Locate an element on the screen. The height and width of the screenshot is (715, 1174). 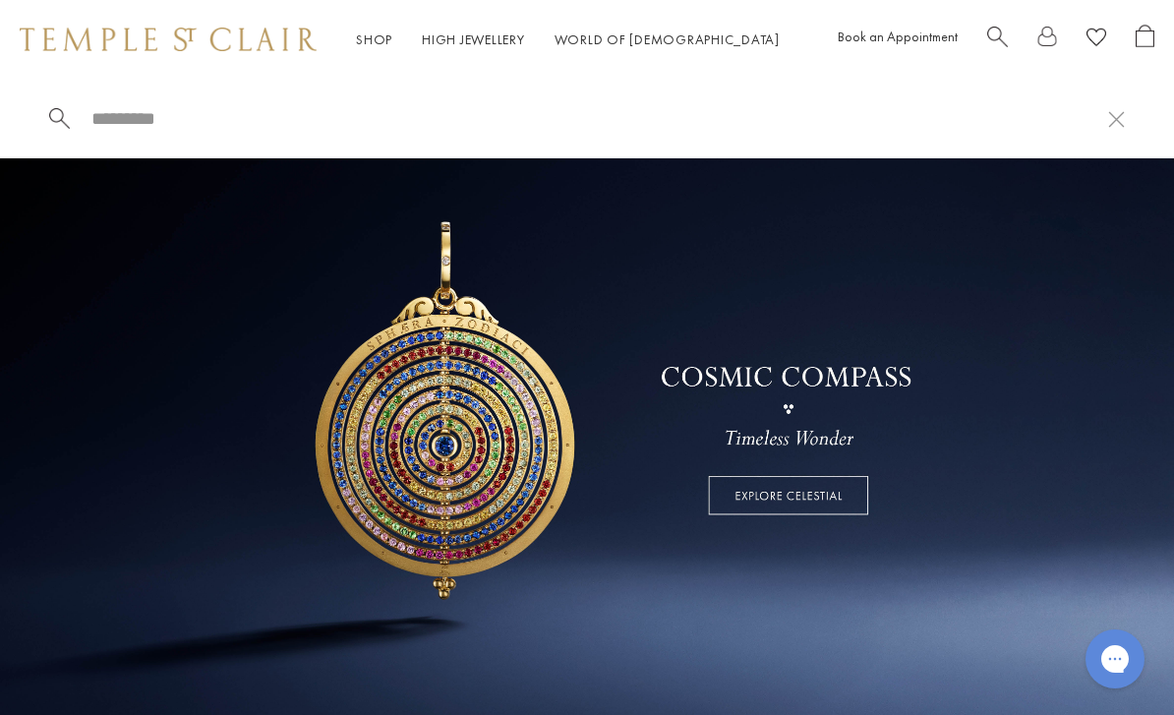
button: Gorgias live chat is located at coordinates (39, 36).